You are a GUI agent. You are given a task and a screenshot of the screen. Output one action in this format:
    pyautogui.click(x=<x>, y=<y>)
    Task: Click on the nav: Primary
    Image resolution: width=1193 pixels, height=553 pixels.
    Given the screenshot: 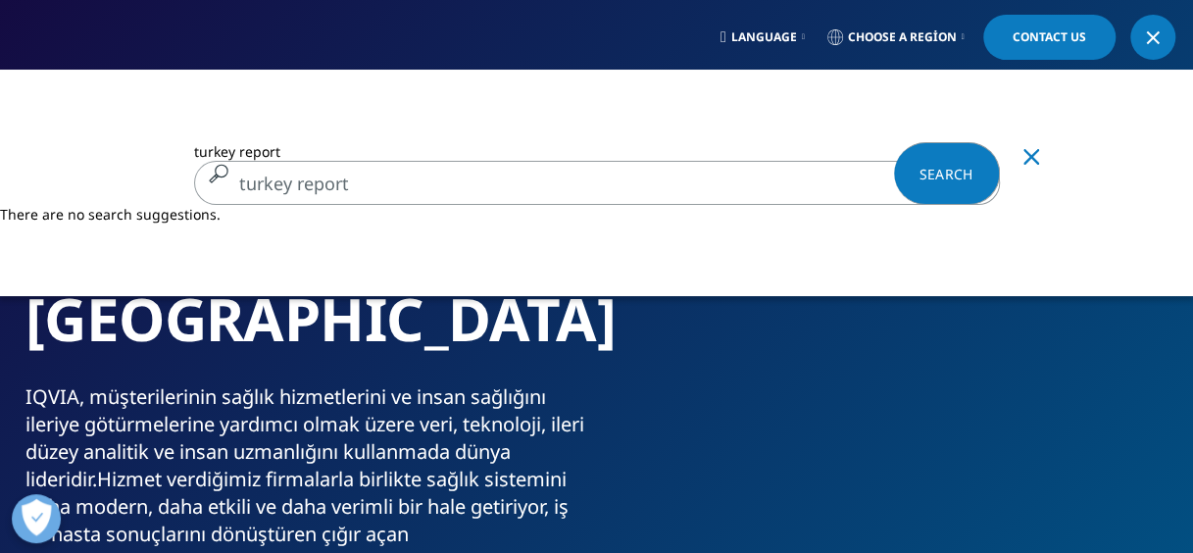 What is the action you would take?
    pyautogui.click(x=679, y=115)
    